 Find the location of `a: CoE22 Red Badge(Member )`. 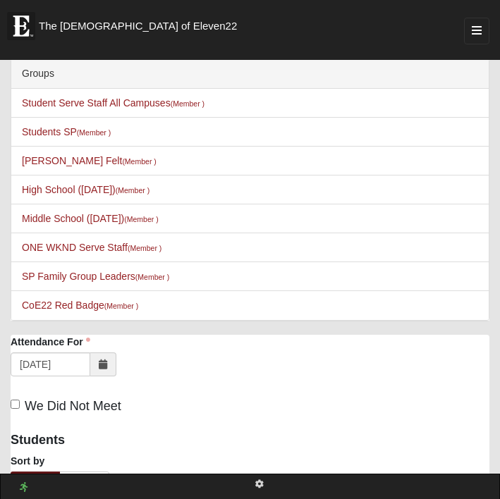

a: CoE22 Red Badge(Member ) is located at coordinates (80, 305).